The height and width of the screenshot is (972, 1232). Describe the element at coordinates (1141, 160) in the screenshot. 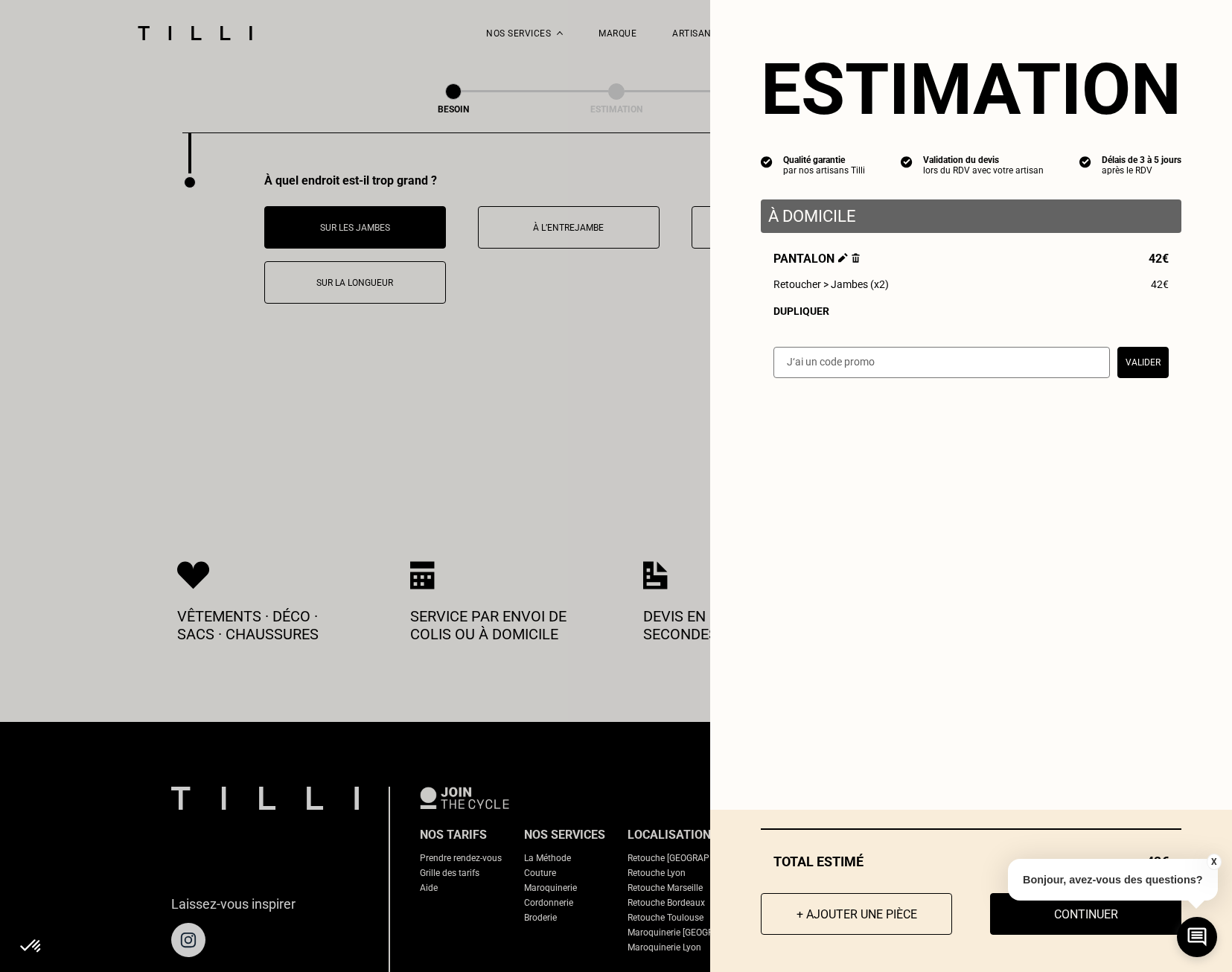

I see `div: Délais de 3 à 5 jours` at that location.